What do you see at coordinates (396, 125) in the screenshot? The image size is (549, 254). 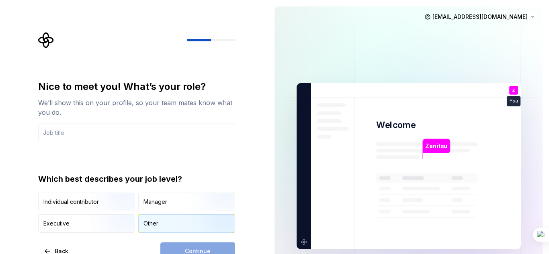 I see `p: Welcome` at bounding box center [396, 125].